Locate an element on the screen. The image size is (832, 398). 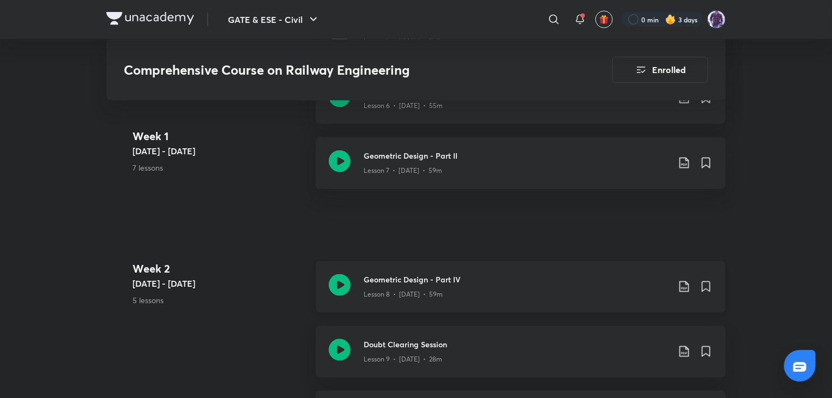
h3: Doubt Clearing Session is located at coordinates (517, 345).